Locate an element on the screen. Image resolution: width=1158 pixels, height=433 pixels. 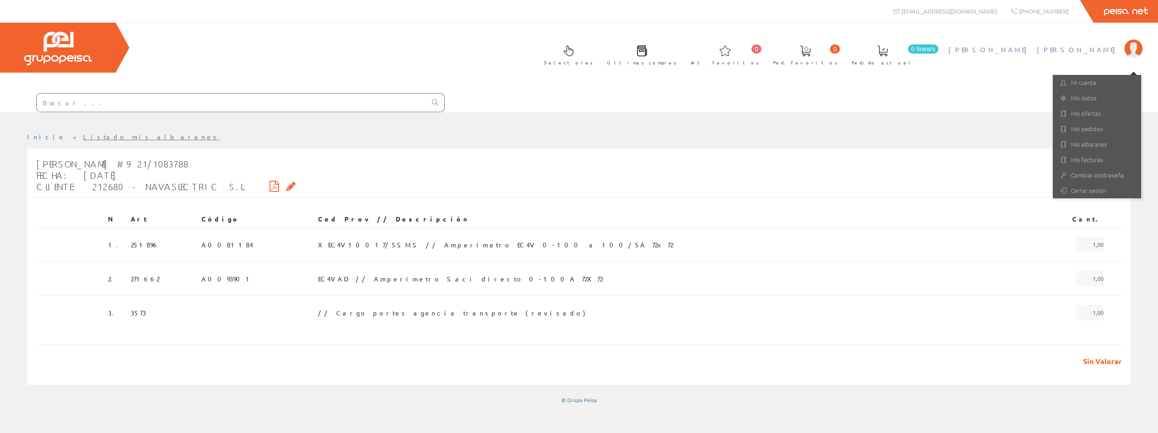
th: Cod Prov // Descripción is located at coordinates (673, 219).